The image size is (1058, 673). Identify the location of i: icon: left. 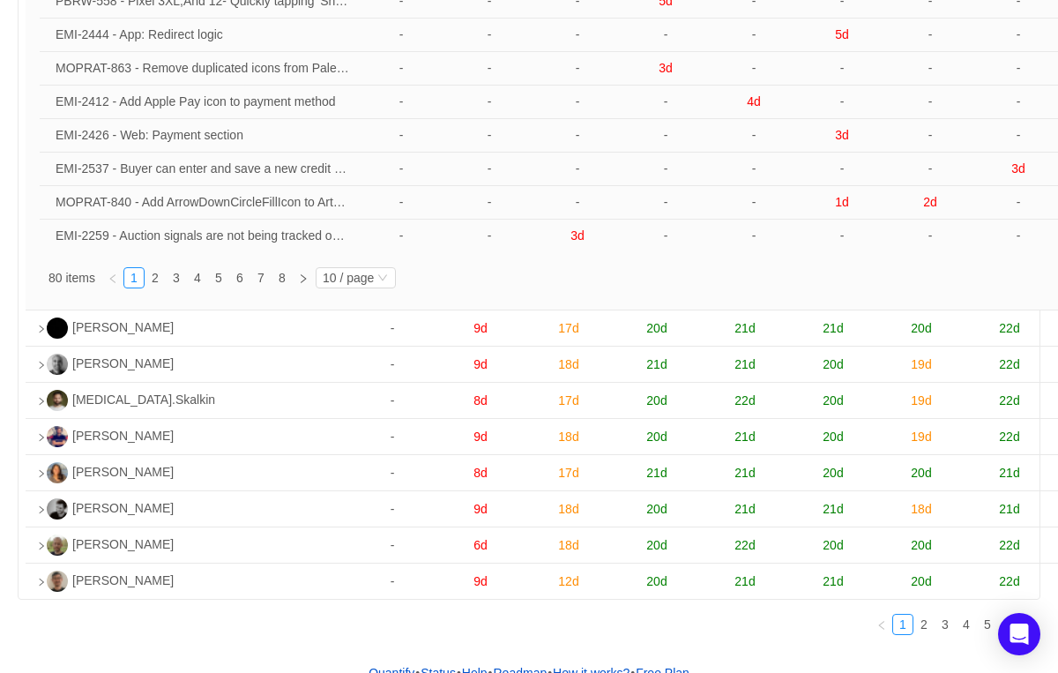
(113, 279).